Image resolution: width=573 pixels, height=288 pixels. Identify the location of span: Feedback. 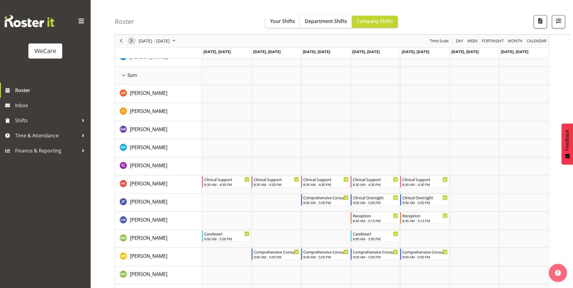
(568, 140).